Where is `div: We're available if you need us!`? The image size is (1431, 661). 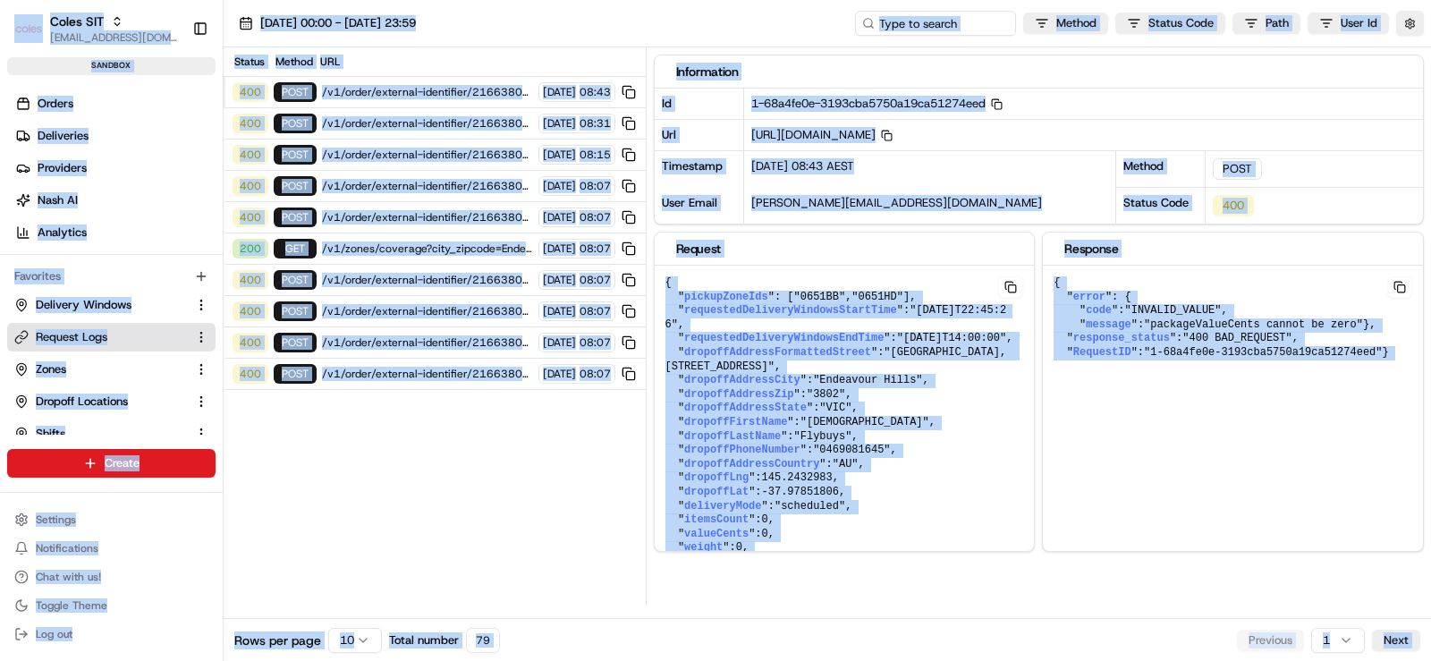
div: We're available if you need us! is located at coordinates (143, 196).